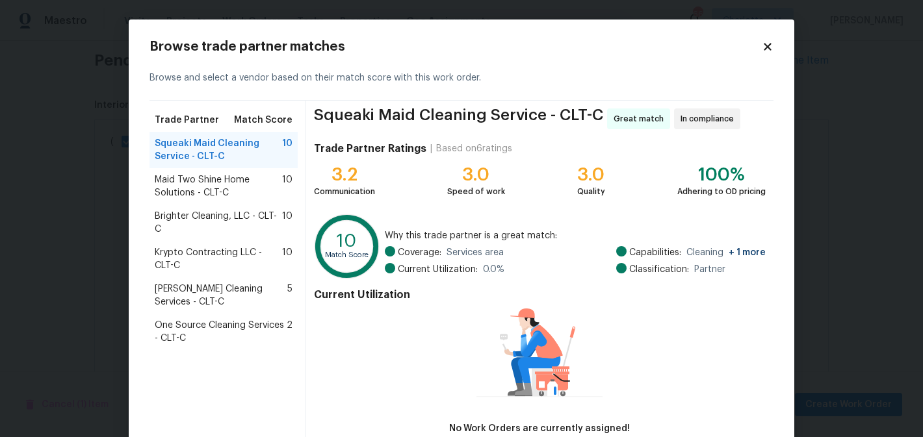  What do you see at coordinates (218, 223) in the screenshot?
I see `span: Brighter Cleaning, LLC - CLT-C` at bounding box center [218, 223].